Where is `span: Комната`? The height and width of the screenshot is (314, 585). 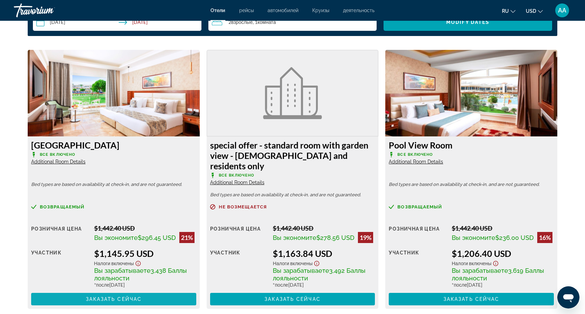 span: Комната is located at coordinates (266, 22).